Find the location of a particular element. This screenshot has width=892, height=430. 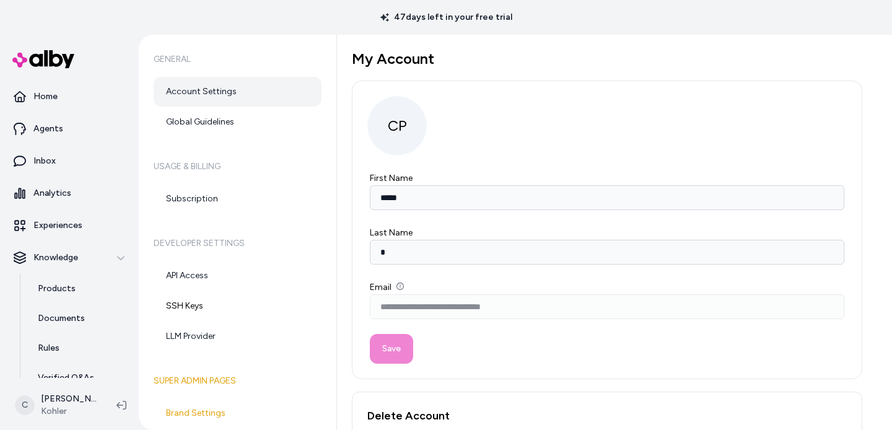

a: Documents is located at coordinates (79, 319).